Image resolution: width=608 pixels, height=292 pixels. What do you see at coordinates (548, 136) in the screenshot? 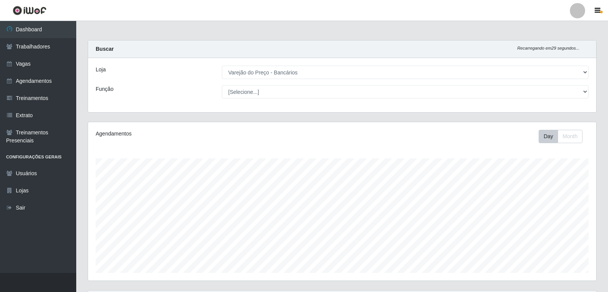
I see `button: Day` at bounding box center [548, 136].